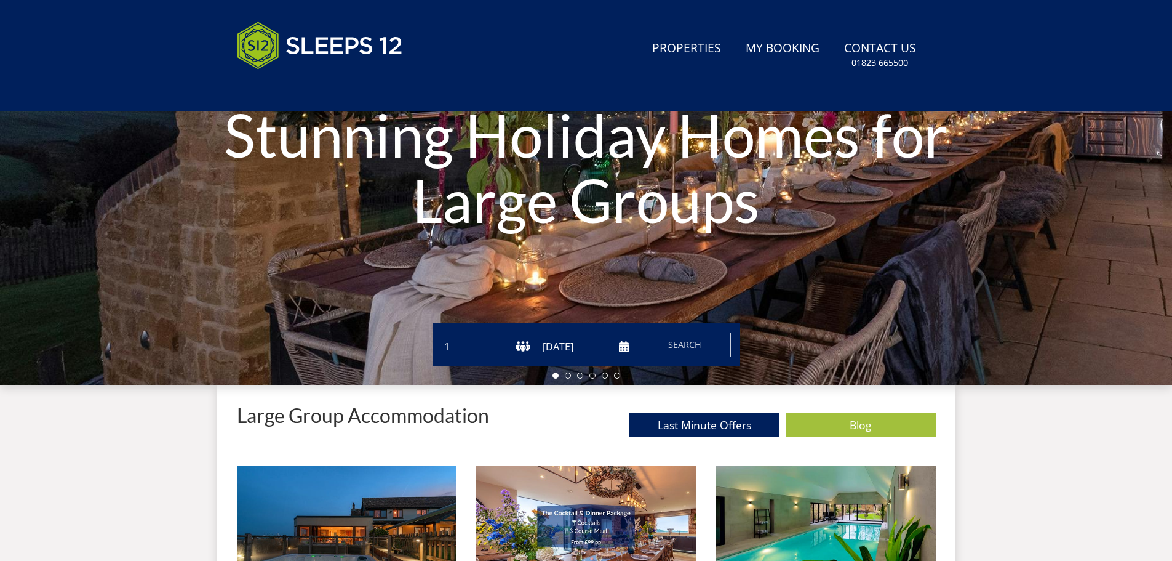 The image size is (1172, 561). Describe the element at coordinates (783, 49) in the screenshot. I see `a: My Booking` at that location.